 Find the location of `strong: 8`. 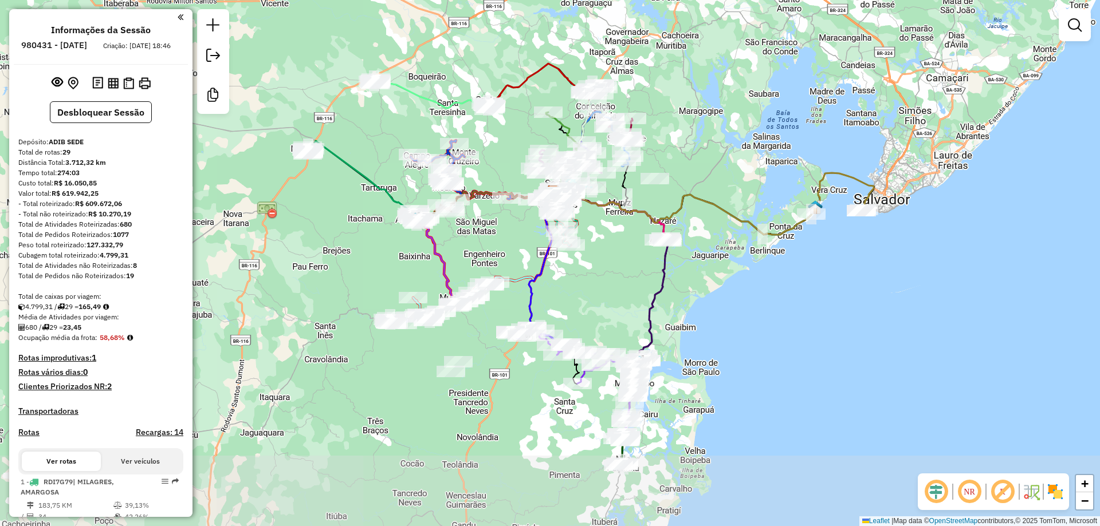

strong: 8 is located at coordinates (135, 265).